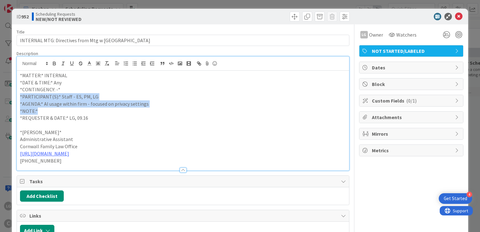  Describe the element at coordinates (364, 35) in the screenshot. I see `div: LG` at that location.